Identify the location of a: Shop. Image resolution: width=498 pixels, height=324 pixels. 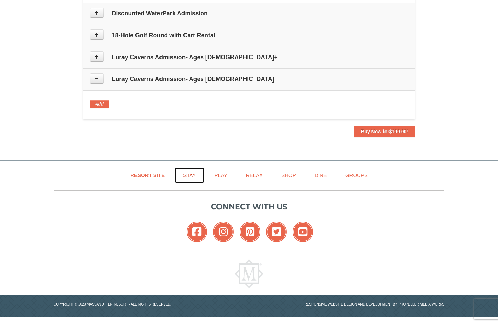
(288, 175).